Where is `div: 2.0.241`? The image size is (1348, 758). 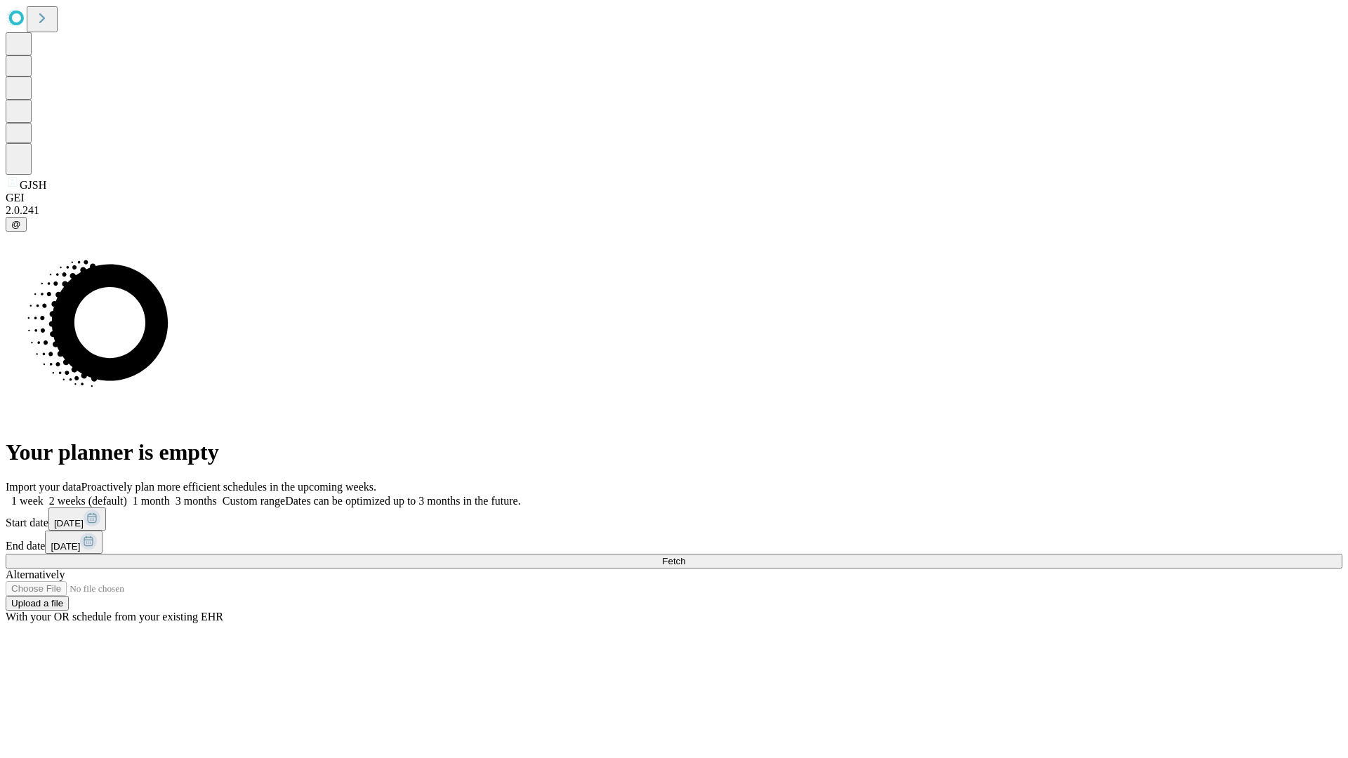 div: 2.0.241 is located at coordinates (674, 211).